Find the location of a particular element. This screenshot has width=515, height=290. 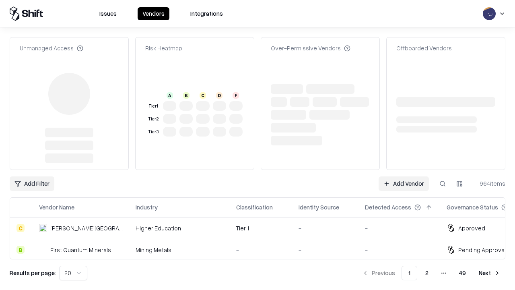

div: A is located at coordinates (170, 95).